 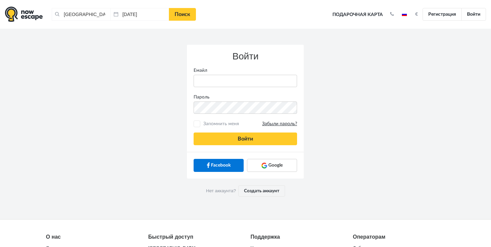 I want to click on img: logo, so click(x=24, y=14).